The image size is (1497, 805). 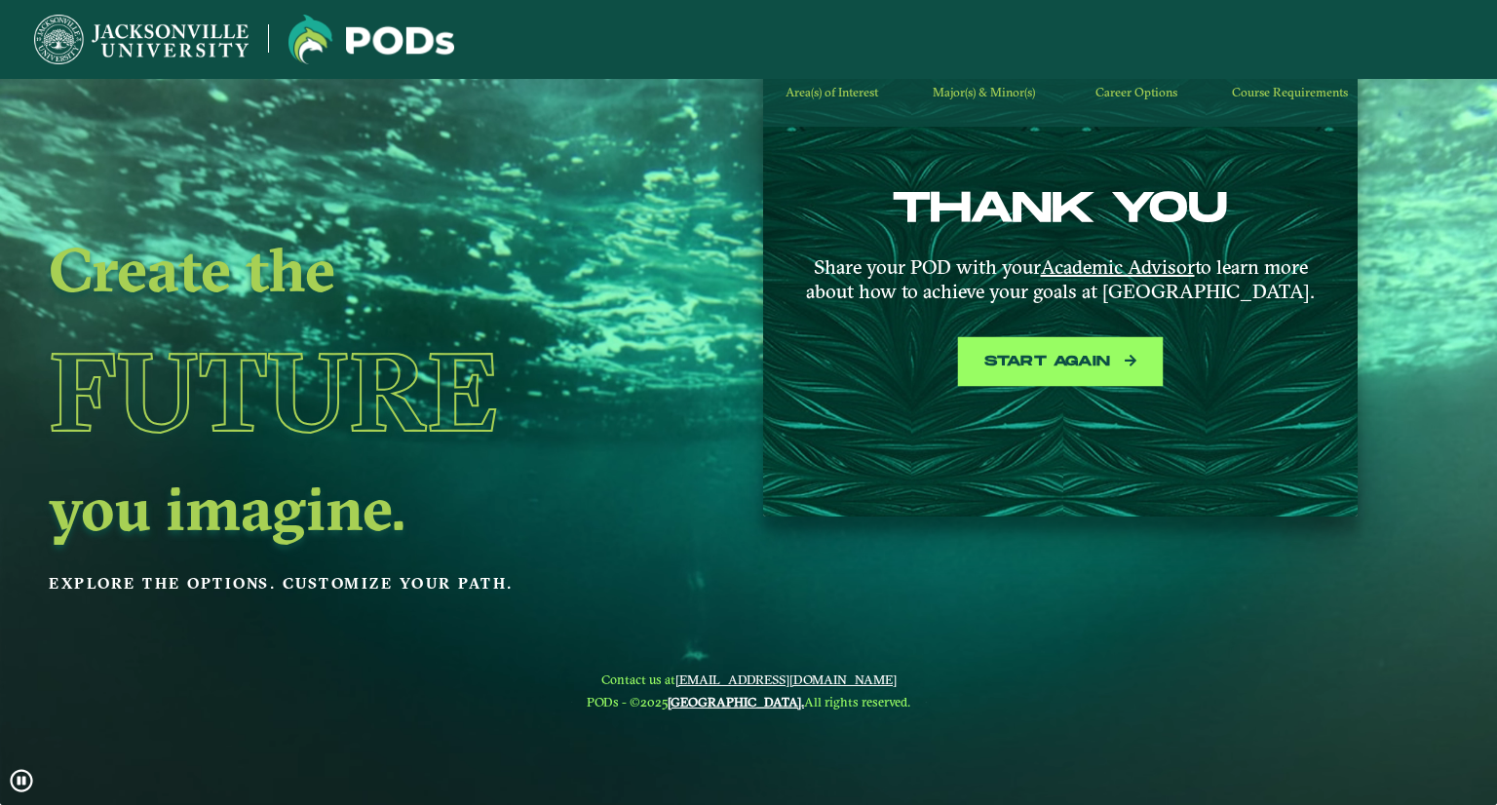 What do you see at coordinates (748, 679) in the screenshot?
I see `span: Contact us at` at bounding box center [748, 679].